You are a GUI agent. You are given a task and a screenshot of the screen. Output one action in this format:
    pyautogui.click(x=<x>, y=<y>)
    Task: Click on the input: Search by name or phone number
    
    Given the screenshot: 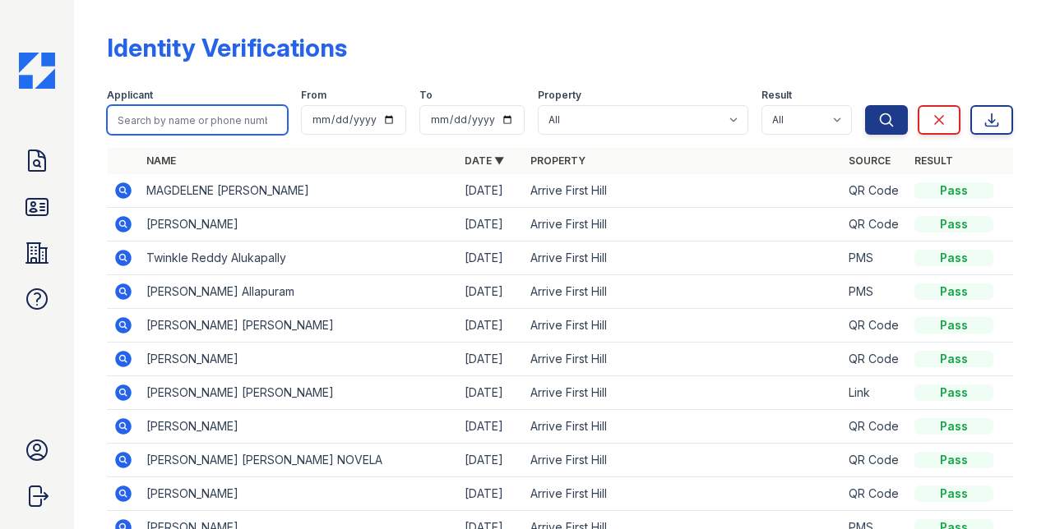 What is the action you would take?
    pyautogui.click(x=197, y=120)
    